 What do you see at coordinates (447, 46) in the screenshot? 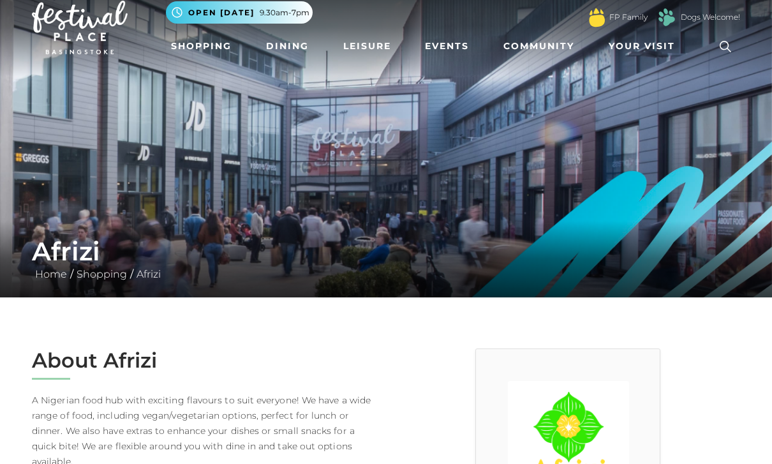
I see `a: Events` at bounding box center [447, 46].